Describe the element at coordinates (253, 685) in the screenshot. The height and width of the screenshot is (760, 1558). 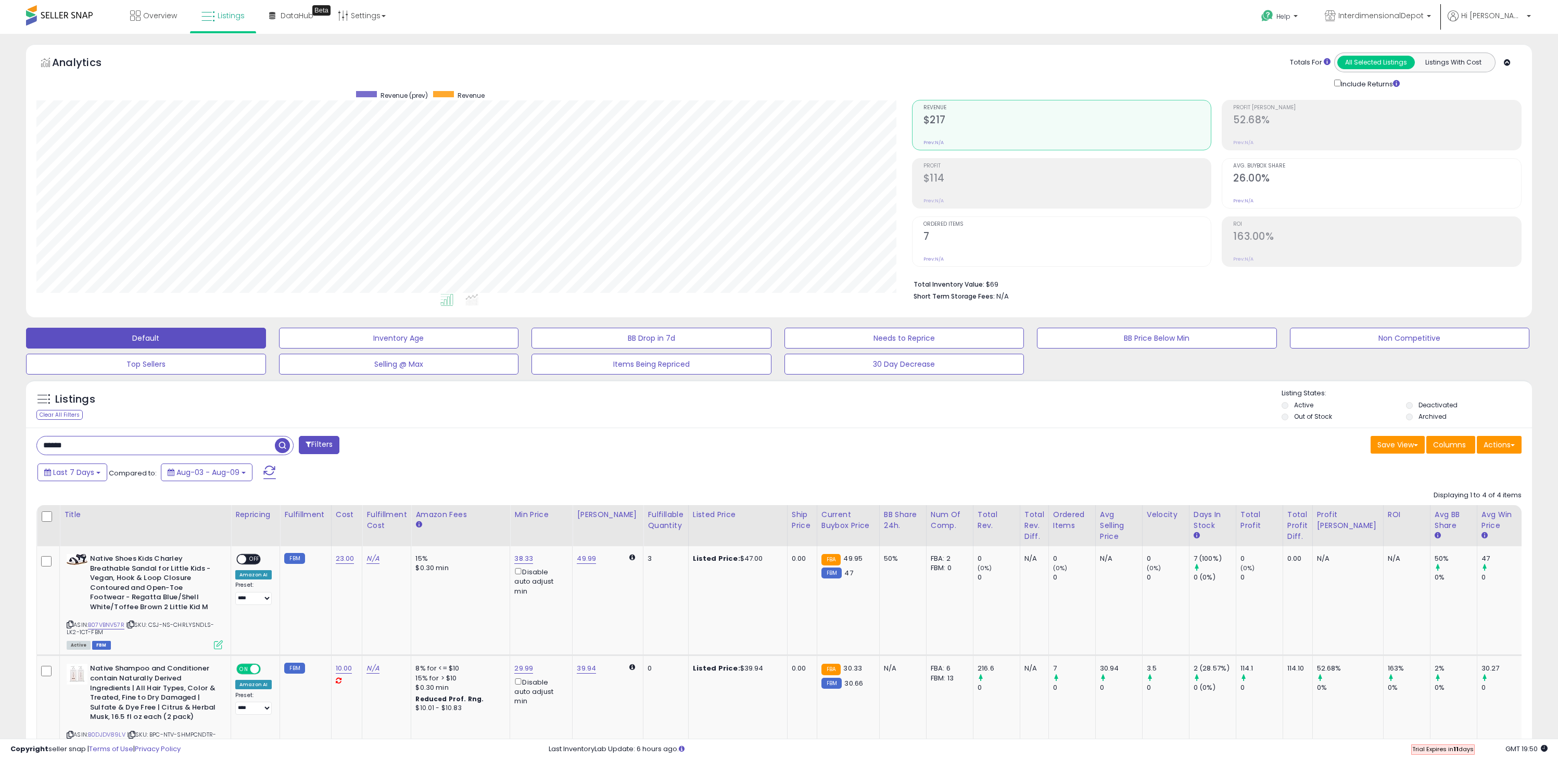
I see `div: Amazon AI` at that location.